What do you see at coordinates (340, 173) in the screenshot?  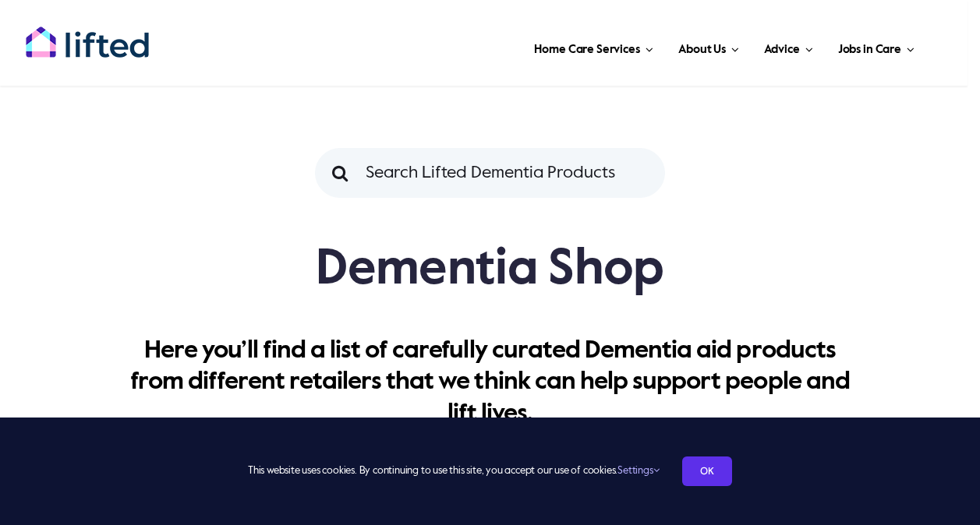 I see `input: Search` at bounding box center [340, 173].